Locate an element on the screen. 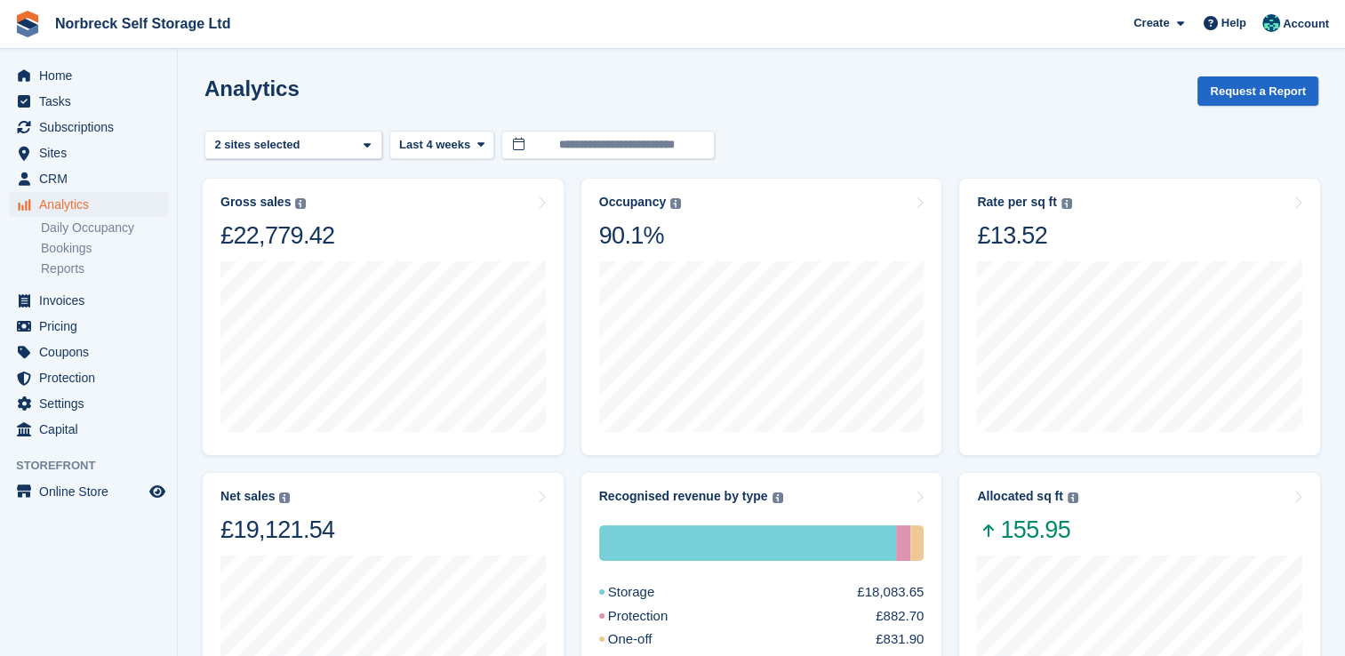 This screenshot has height=656, width=1345. button: Request a Report is located at coordinates (1258, 91).